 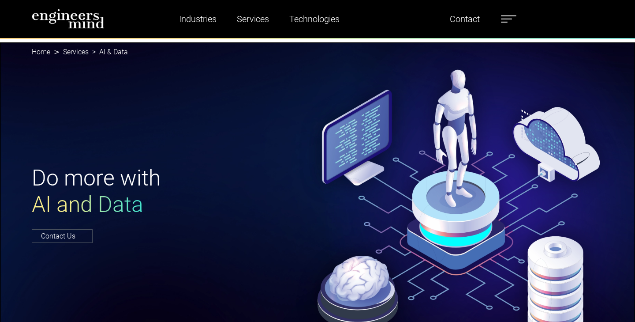 I want to click on a: Technologies, so click(x=315, y=19).